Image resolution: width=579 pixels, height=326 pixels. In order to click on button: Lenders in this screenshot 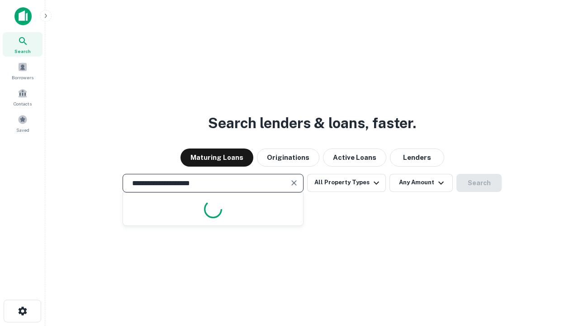, I will do `click(417, 158)`.